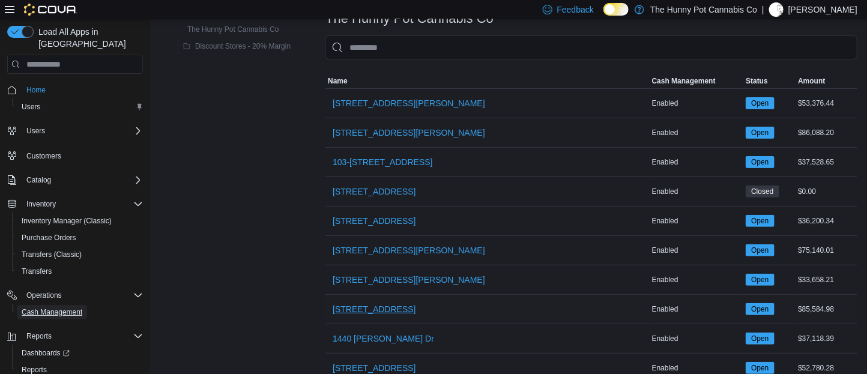 This screenshot has height=374, width=867. I want to click on input: This is a search bar. As you type, the results lower in the page will automatically filter., so click(592, 47).